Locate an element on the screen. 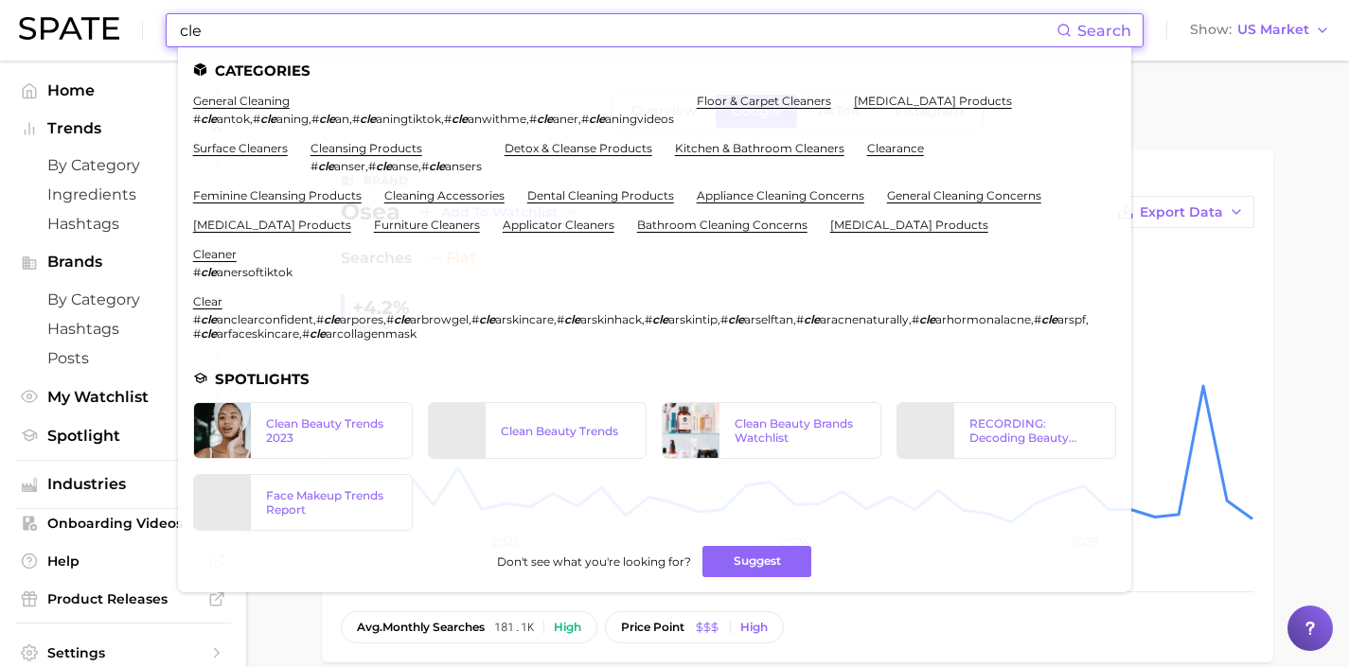  span: anser is located at coordinates (349, 166).